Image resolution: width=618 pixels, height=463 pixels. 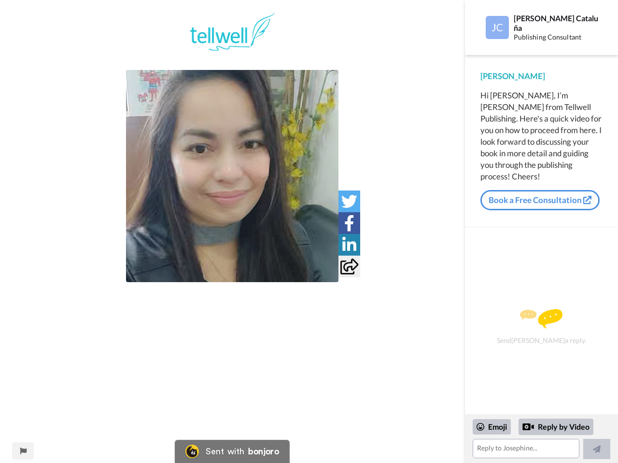 What do you see at coordinates (541, 319) in the screenshot?
I see `img: message.svg` at bounding box center [541, 319].